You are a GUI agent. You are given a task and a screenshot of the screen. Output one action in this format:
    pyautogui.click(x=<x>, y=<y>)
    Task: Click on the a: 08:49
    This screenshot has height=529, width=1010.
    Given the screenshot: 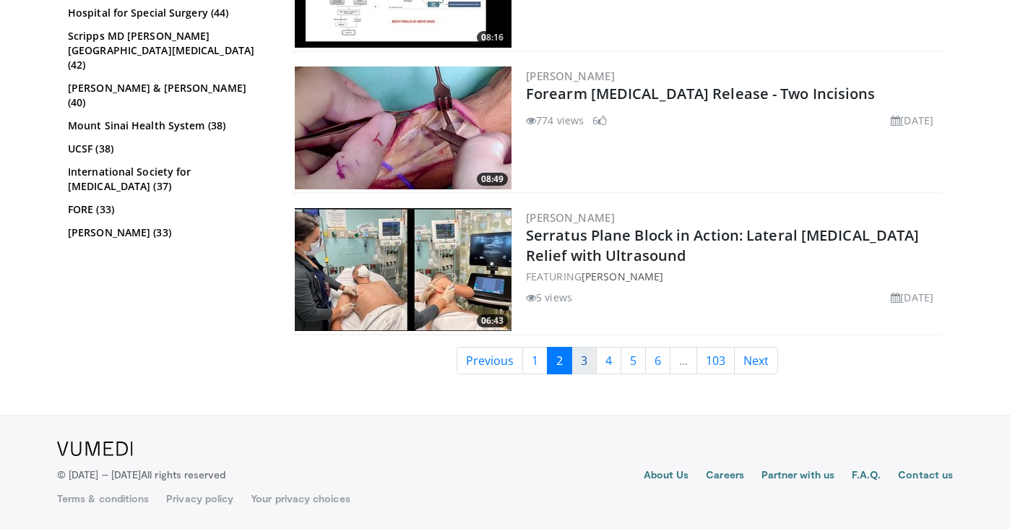 What is the action you would take?
    pyautogui.click(x=403, y=128)
    